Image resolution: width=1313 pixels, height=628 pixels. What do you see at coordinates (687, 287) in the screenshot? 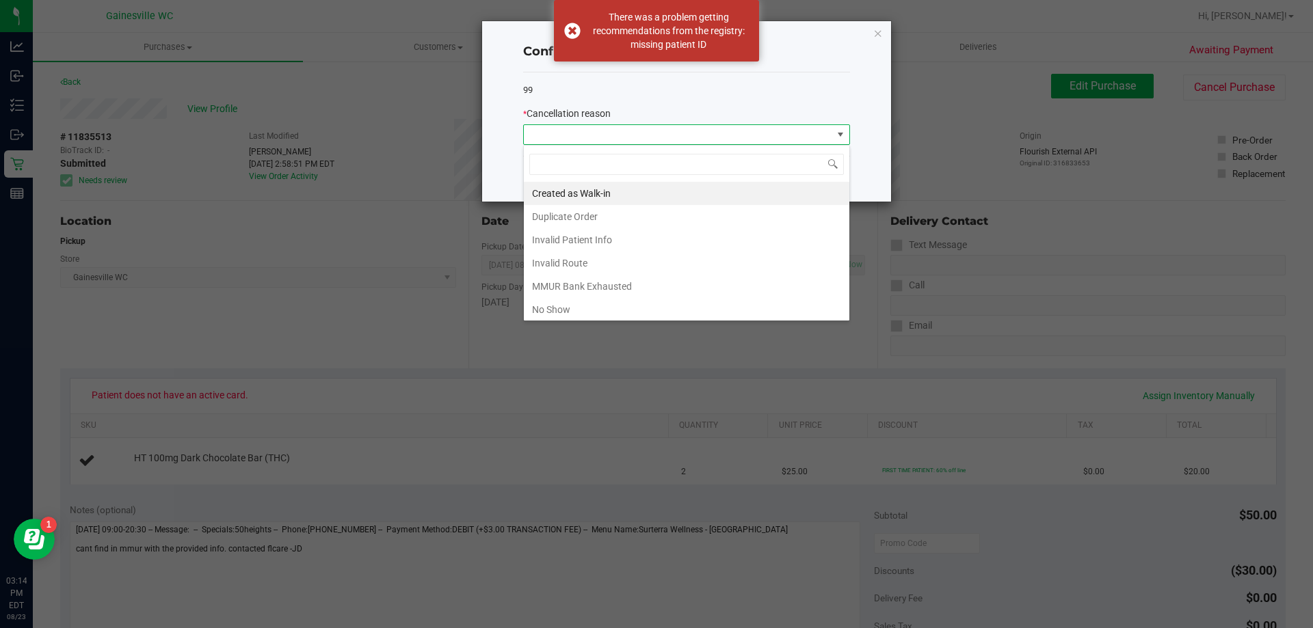
I see `li: MMUR Bank Exhausted` at bounding box center [687, 287].